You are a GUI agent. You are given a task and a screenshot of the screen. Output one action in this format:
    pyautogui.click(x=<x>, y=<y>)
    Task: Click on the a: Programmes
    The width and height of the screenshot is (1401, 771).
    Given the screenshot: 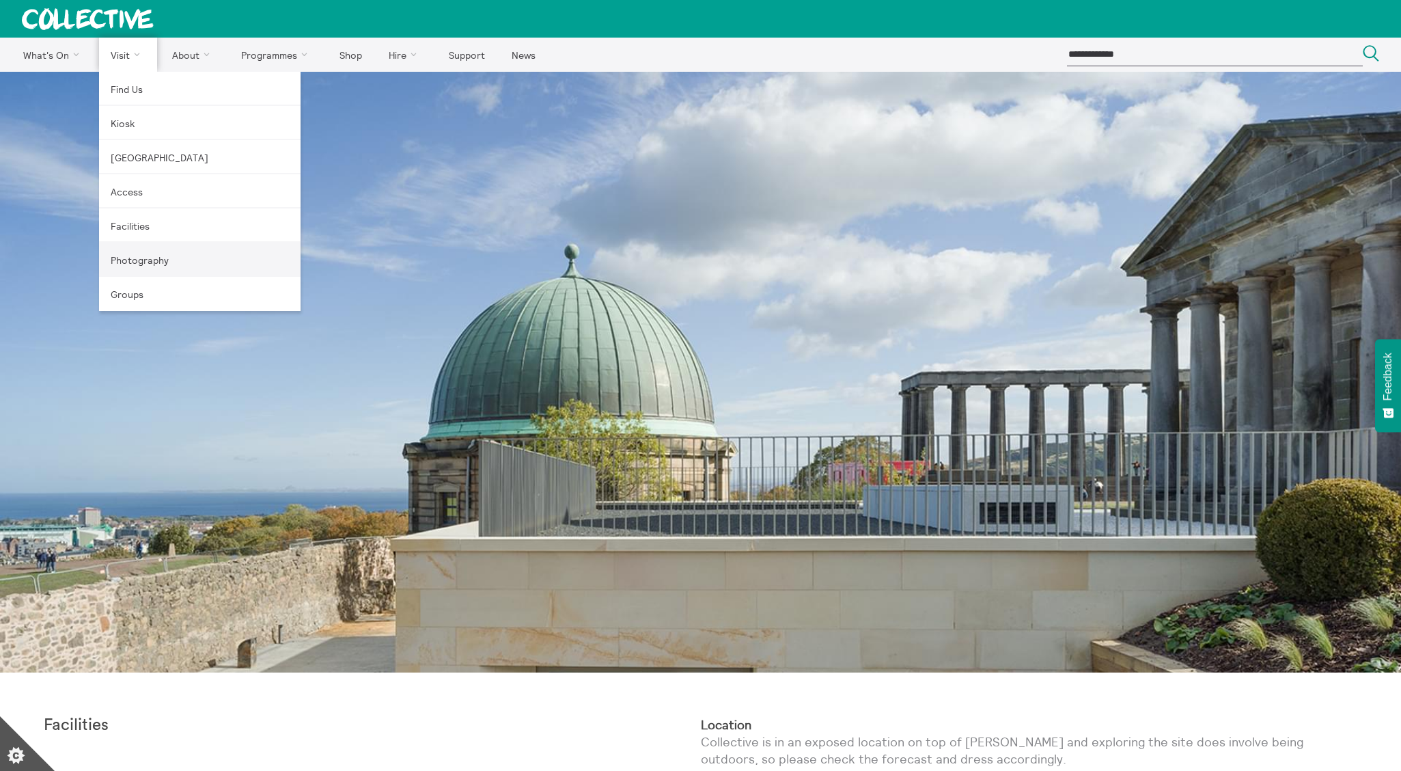 What is the action you would take?
    pyautogui.click(x=277, y=55)
    